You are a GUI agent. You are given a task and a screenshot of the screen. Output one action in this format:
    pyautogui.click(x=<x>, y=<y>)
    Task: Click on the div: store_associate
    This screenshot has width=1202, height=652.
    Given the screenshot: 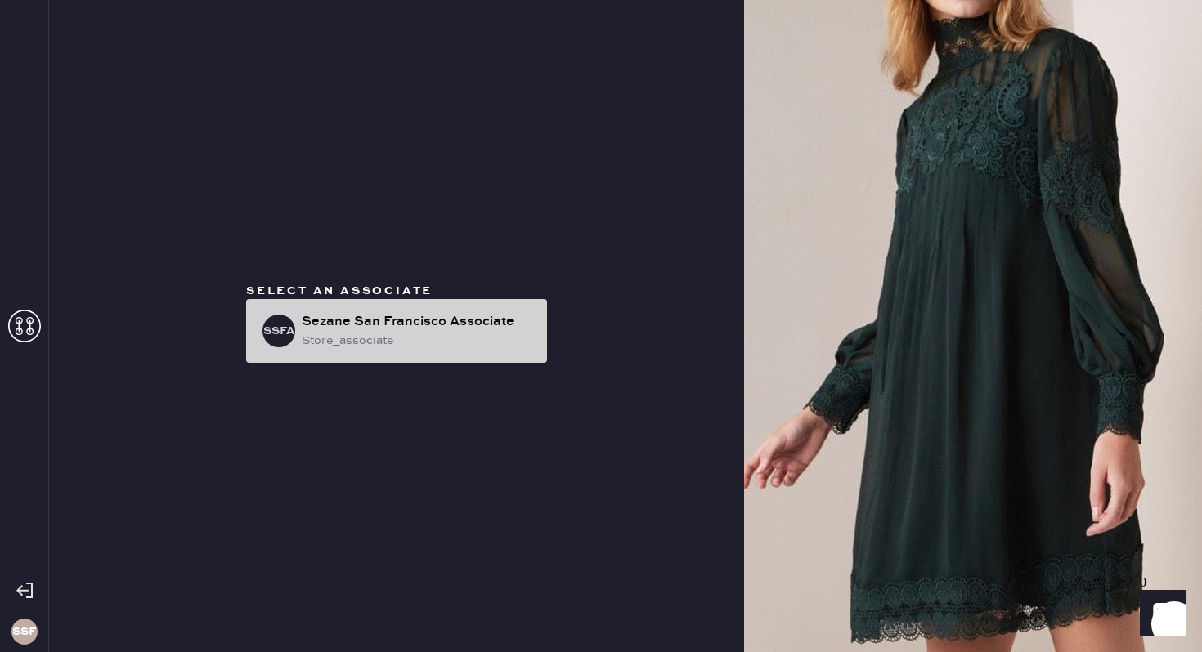 What is the action you would take?
    pyautogui.click(x=418, y=341)
    